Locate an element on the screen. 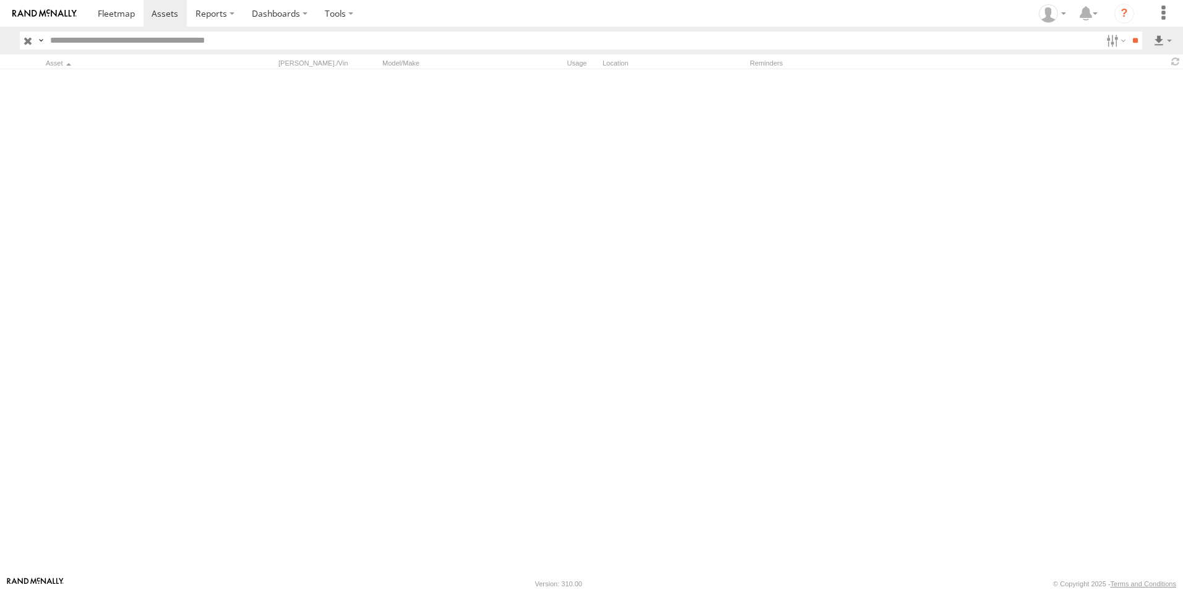 This screenshot has width=1183, height=590. div: Usage is located at coordinates (548, 63).